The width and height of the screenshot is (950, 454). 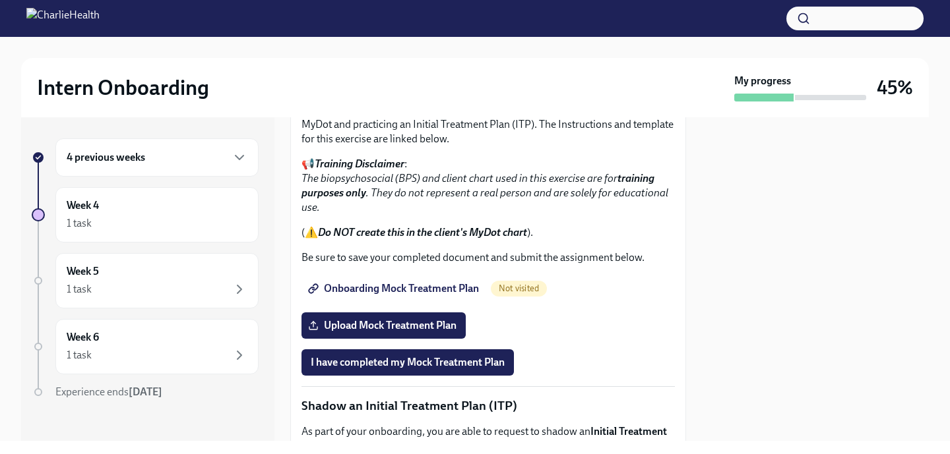 I want to click on a: Week 41 task, so click(x=145, y=215).